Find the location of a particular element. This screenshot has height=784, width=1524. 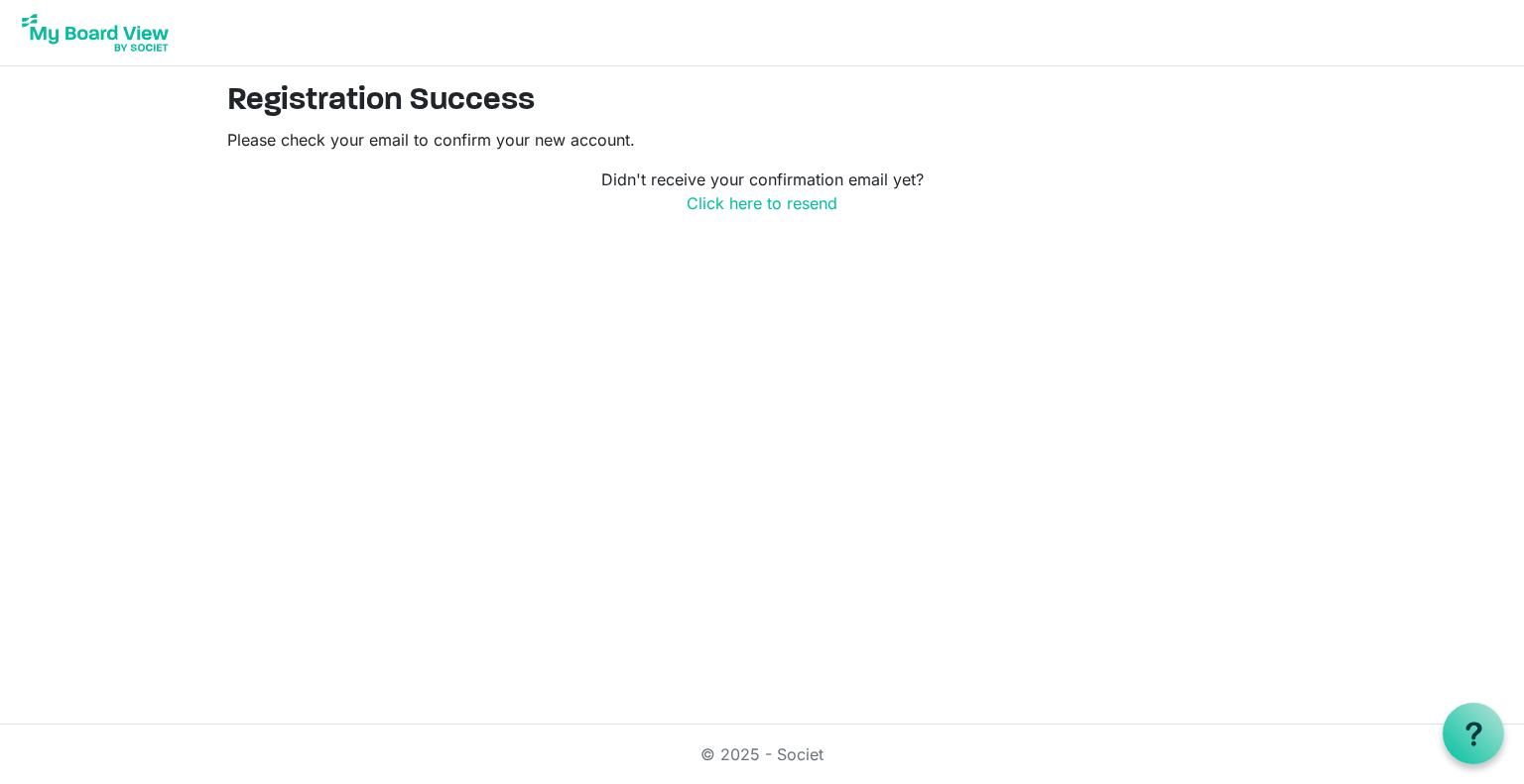

p: Please check your email to confirm your new account. is located at coordinates (762, 140).